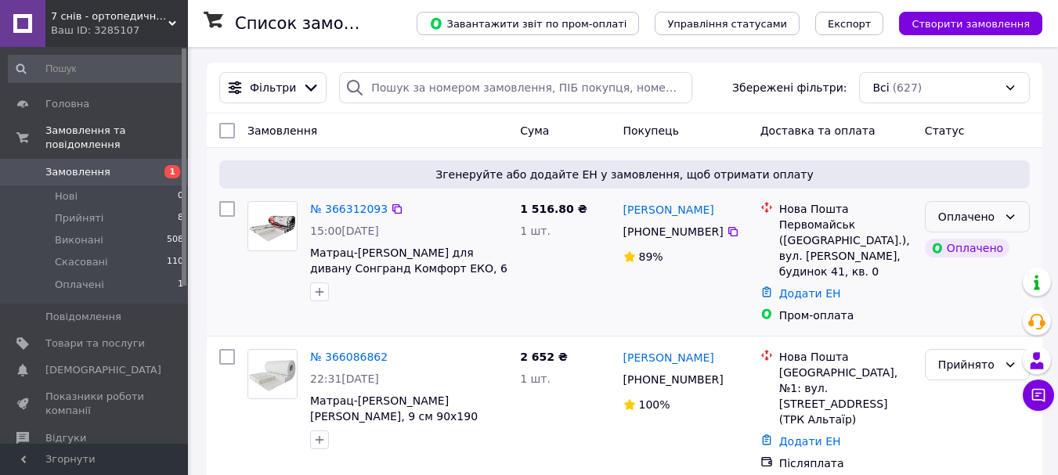 The height and width of the screenshot is (475, 1058). I want to click on span: Повідомлення, so click(83, 317).